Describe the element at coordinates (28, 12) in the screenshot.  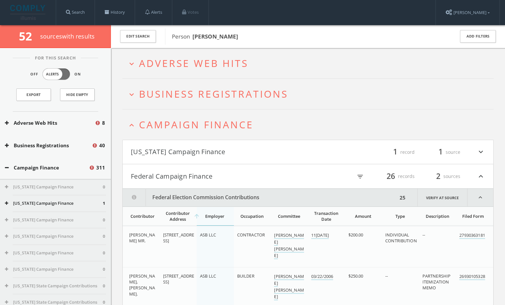
I see `img: illumis` at that location.